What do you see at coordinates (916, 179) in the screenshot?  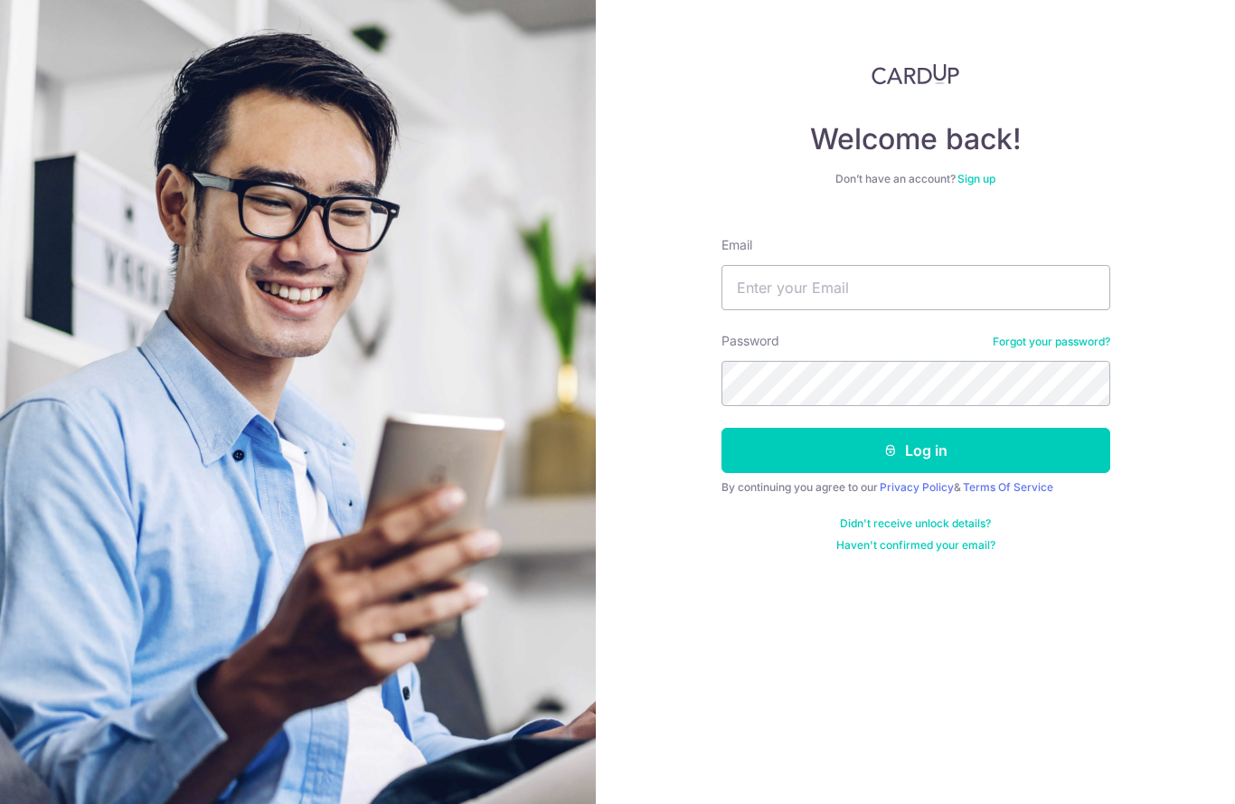 I see `div: Don’t have an account?` at bounding box center [916, 179].